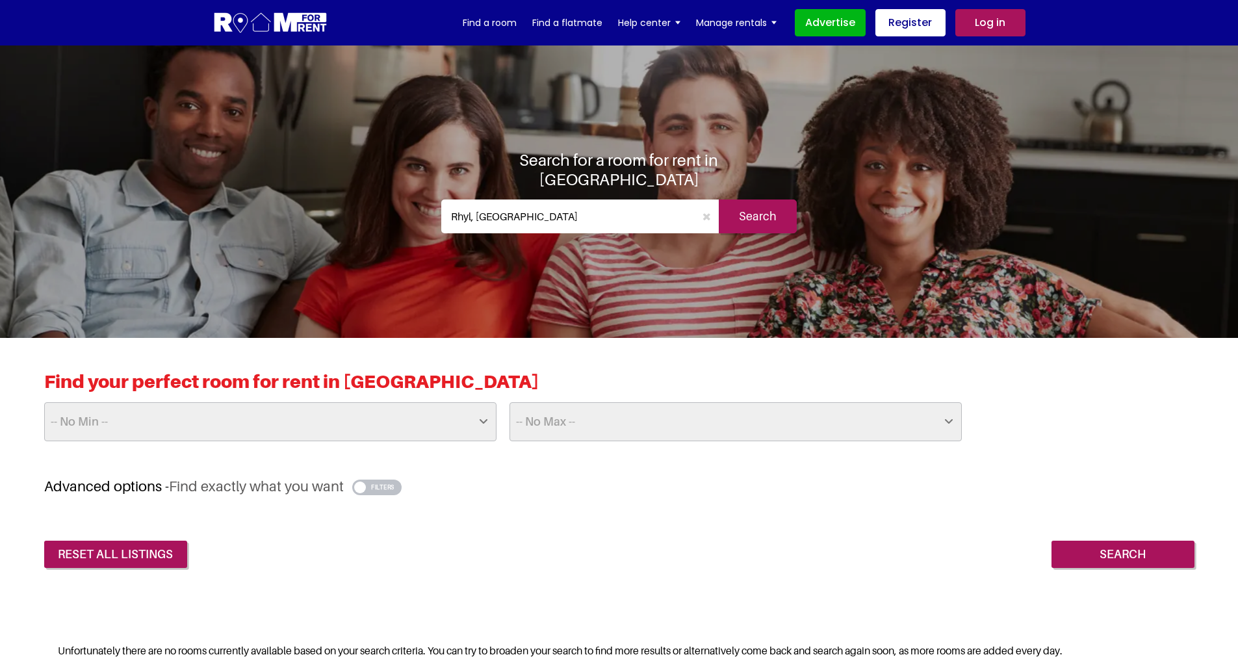  What do you see at coordinates (649, 23) in the screenshot?
I see `a: Help center` at bounding box center [649, 23].